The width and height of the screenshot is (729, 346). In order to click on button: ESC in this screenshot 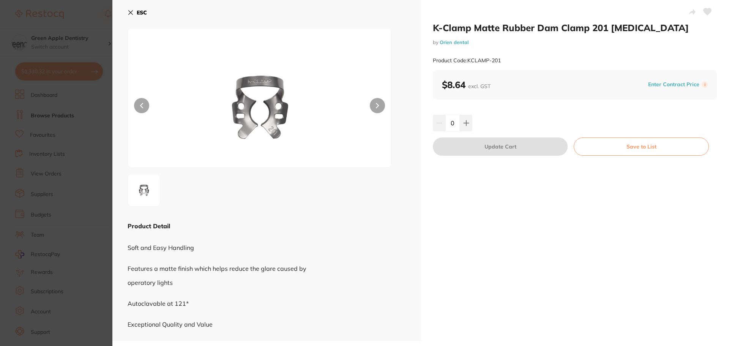, I will do `click(137, 13)`.